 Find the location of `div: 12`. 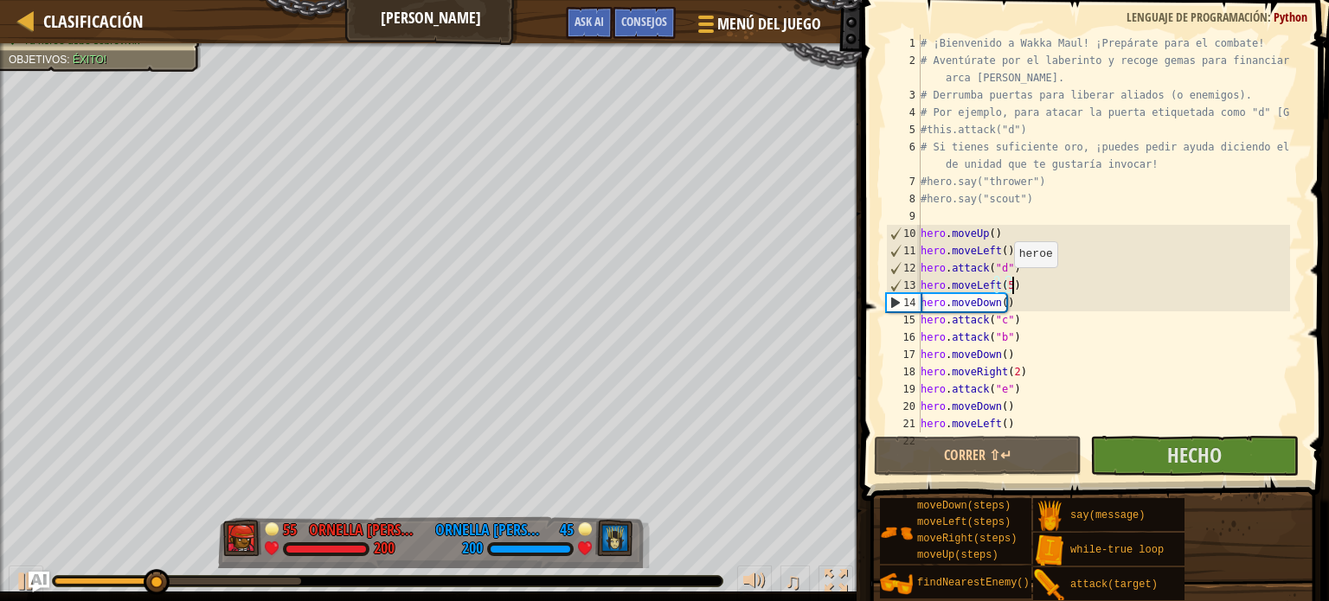

div: 12 is located at coordinates (903, 268).